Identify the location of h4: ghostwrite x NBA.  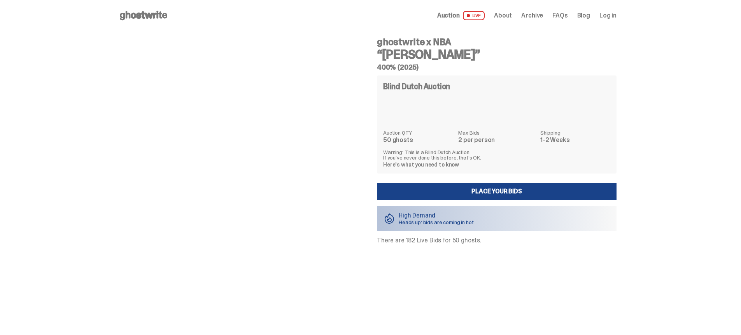
(497, 42).